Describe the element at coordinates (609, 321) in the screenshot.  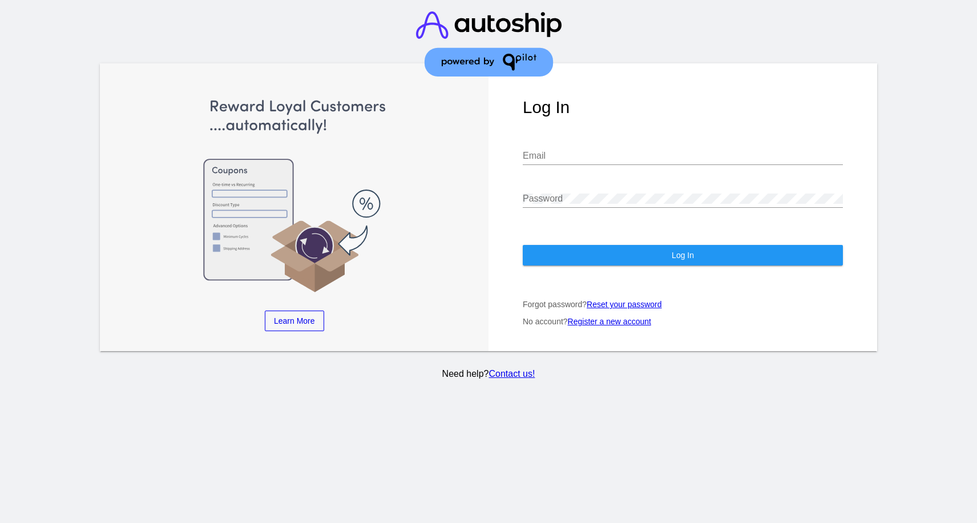
I see `a: Register a new account` at that location.